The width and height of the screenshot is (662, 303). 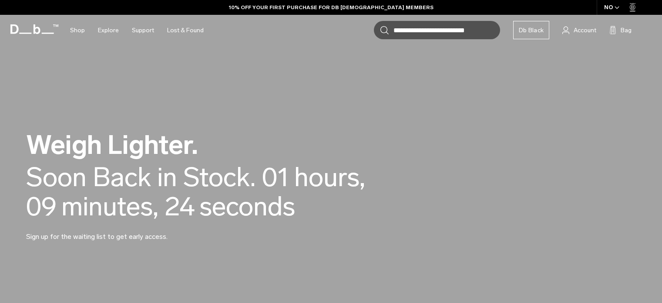 I want to click on span: seconds, so click(x=247, y=206).